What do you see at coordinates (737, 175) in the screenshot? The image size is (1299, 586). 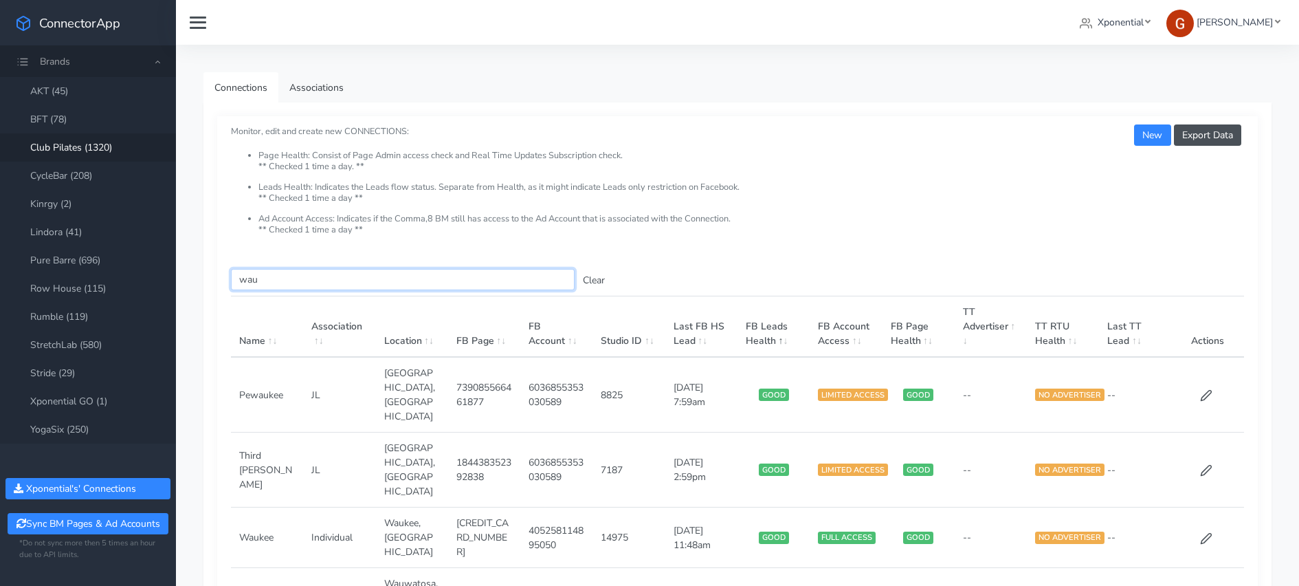 I see `small: Monitor, edit and create new CONNECTIONS:` at bounding box center [737, 175].